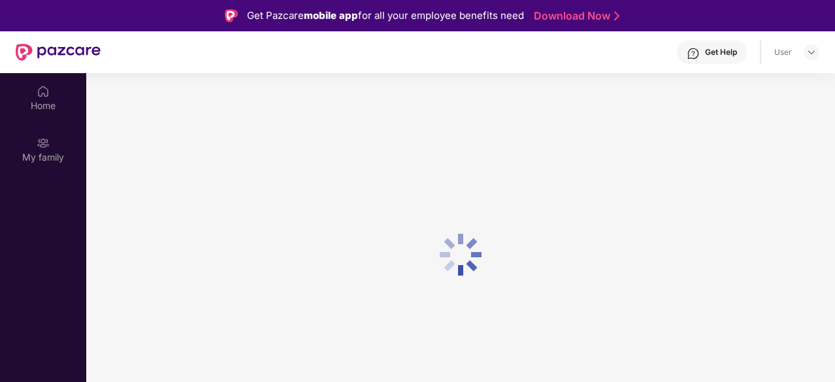 The image size is (835, 382). I want to click on img: svg+xml;base64,PHN2ZyBpZD0iSG9tZSIgeG1sbnM9Imh0dHA6Ly93d3cudzMub3JnLzIwMDAvc3ZnIiB3aWR0aD0iMjAiIG..., so click(43, 91).